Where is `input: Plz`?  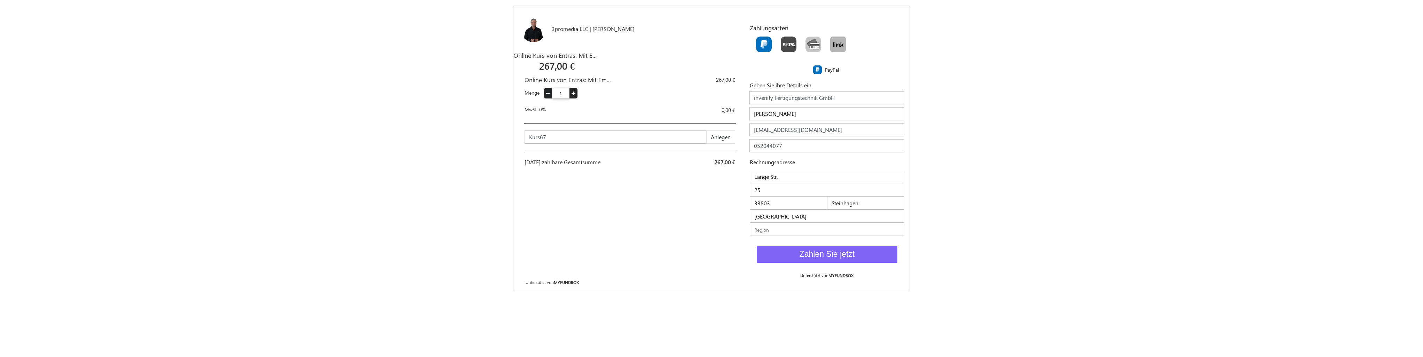
input: Plz is located at coordinates (789, 203).